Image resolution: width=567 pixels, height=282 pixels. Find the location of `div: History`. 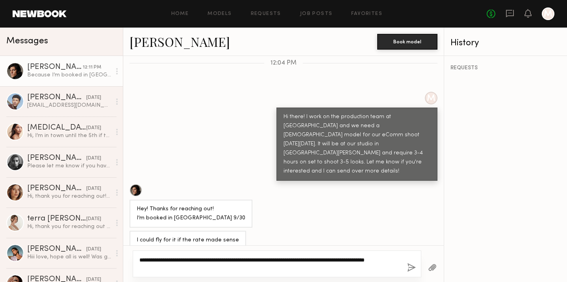

div: History is located at coordinates (506, 43).